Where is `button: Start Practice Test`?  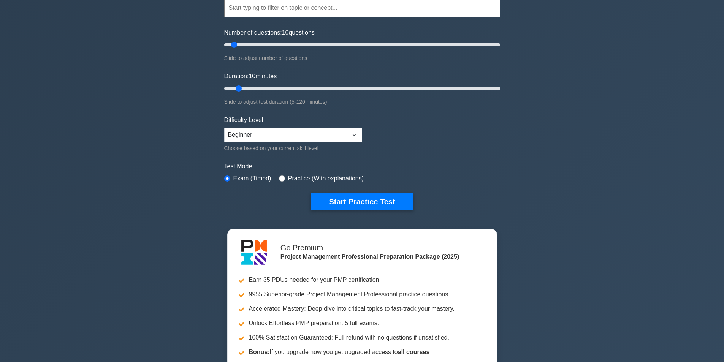 button: Start Practice Test is located at coordinates (362, 202).